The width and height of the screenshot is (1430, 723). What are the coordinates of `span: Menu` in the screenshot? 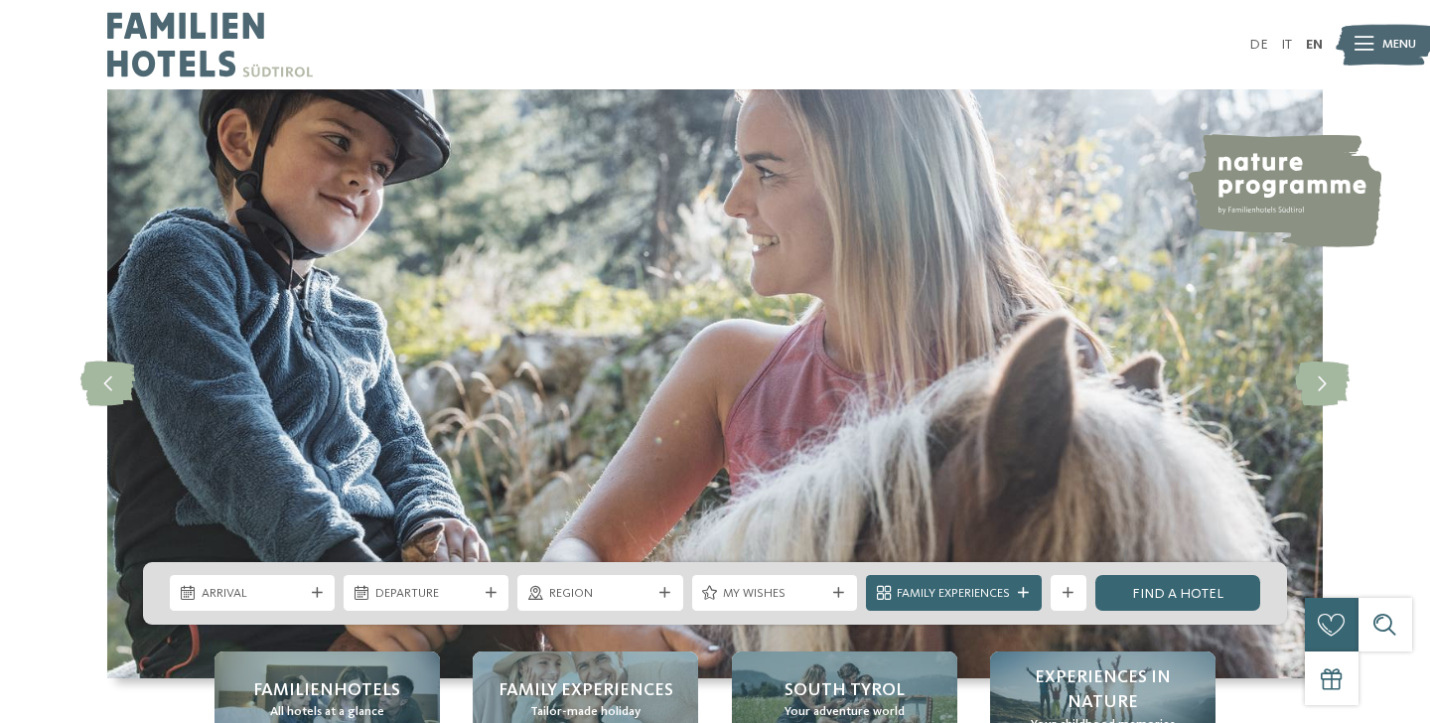 It's located at (1399, 45).